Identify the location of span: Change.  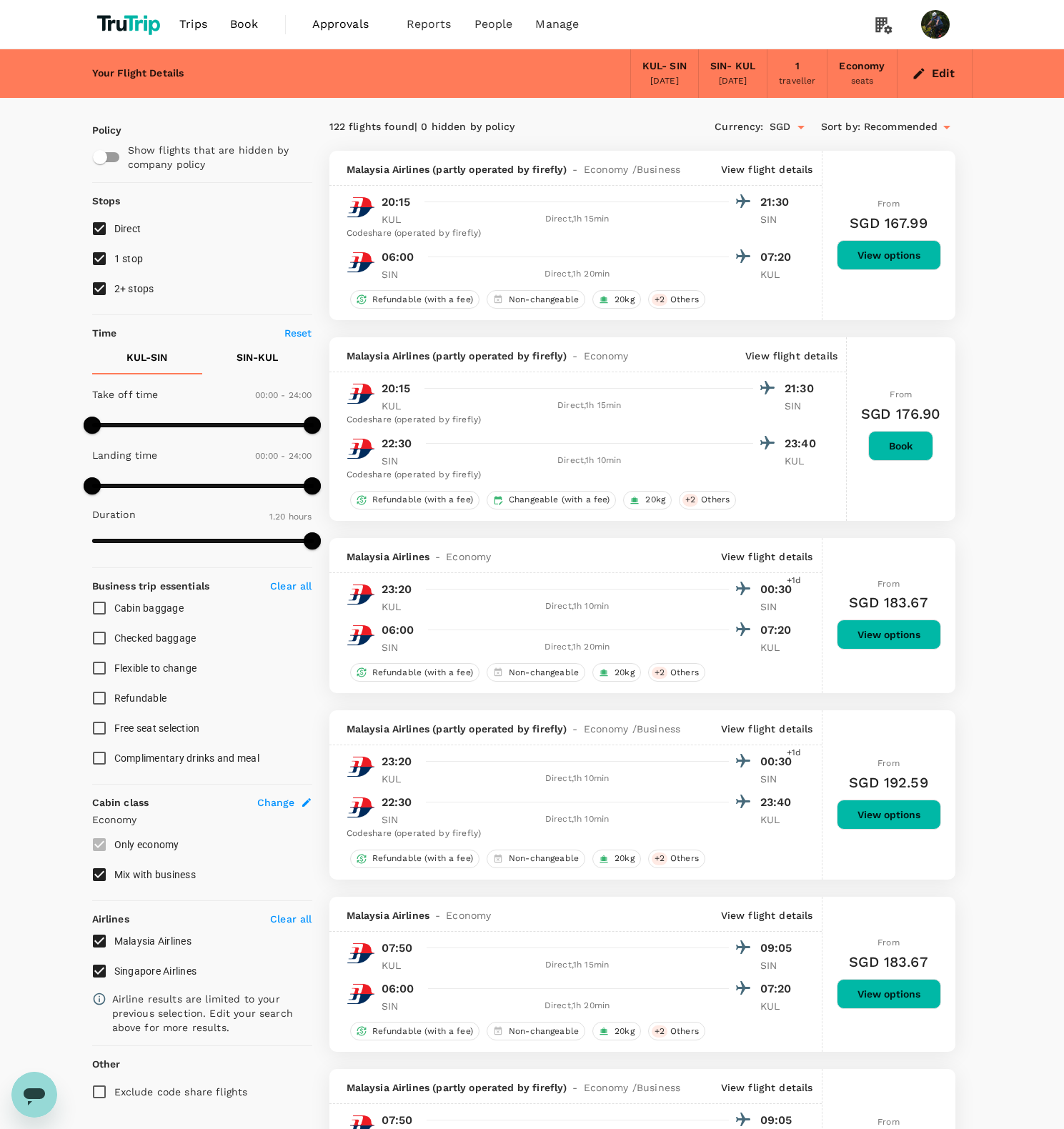
(276, 802).